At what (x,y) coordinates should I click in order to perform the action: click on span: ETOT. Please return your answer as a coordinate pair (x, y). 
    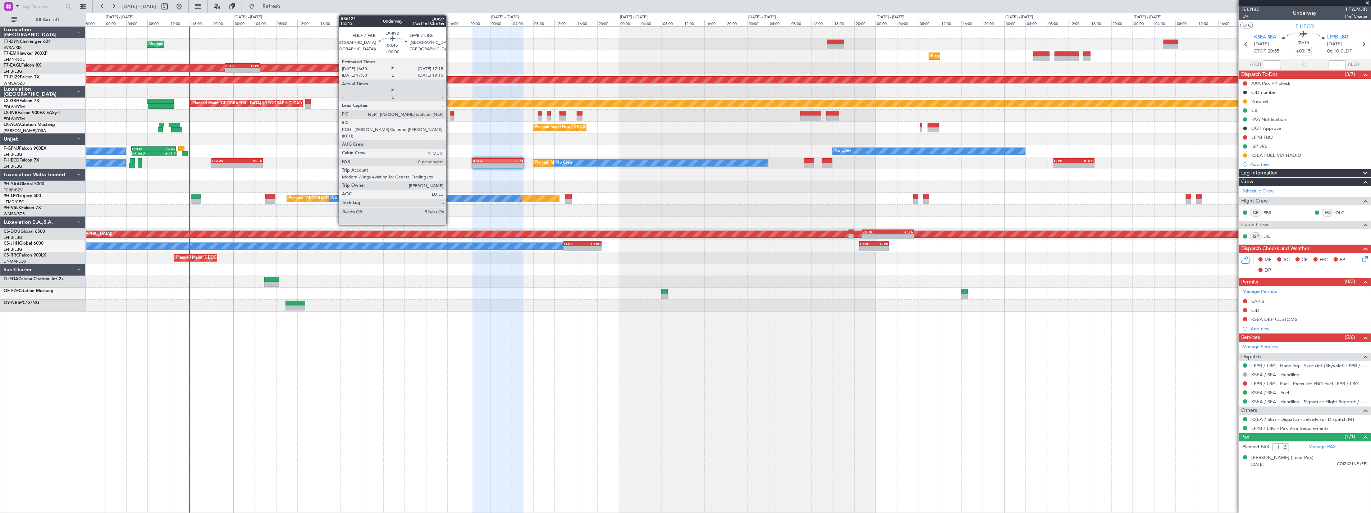
    Looking at the image, I should click on (1260, 51).